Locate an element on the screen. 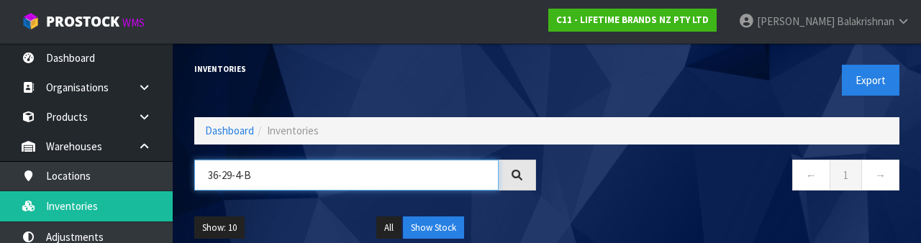 The width and height of the screenshot is (921, 243). nav: Page navigation is located at coordinates (728, 177).